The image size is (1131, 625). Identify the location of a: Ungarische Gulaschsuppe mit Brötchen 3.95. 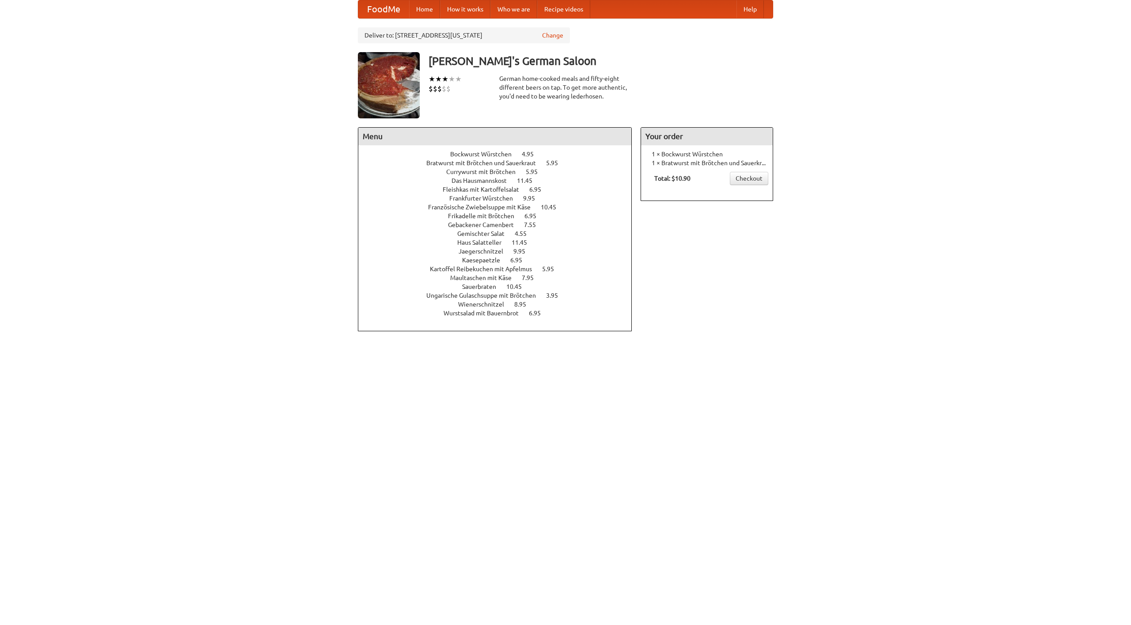
(500, 296).